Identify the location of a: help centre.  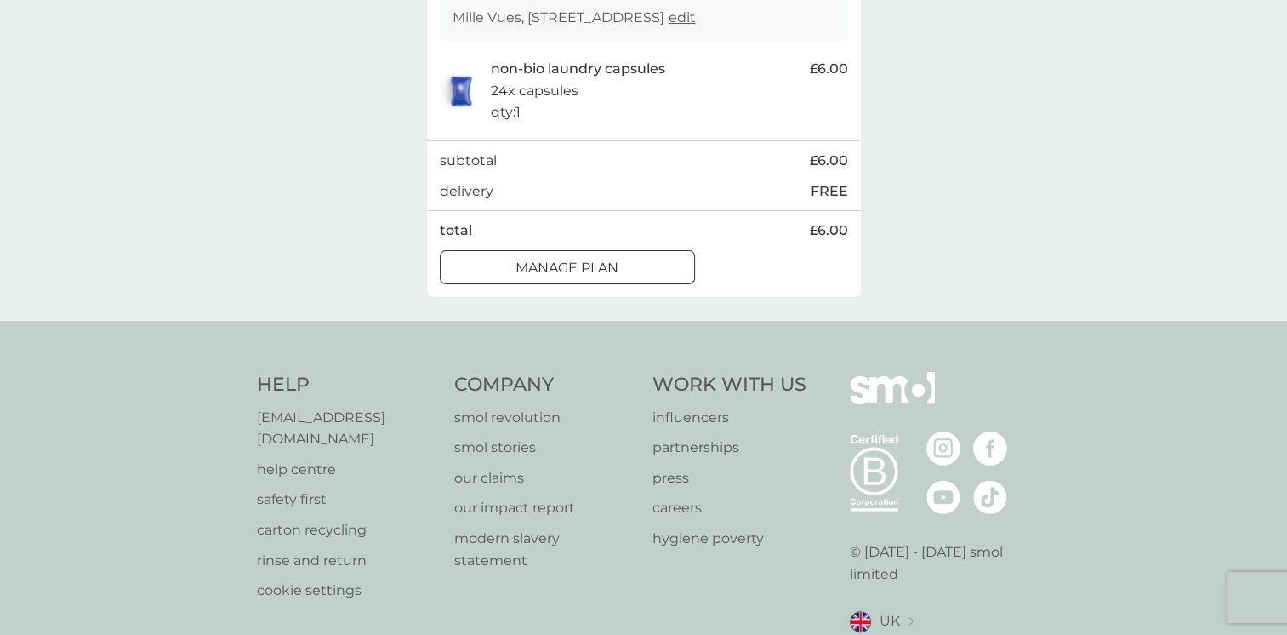
(347, 470).